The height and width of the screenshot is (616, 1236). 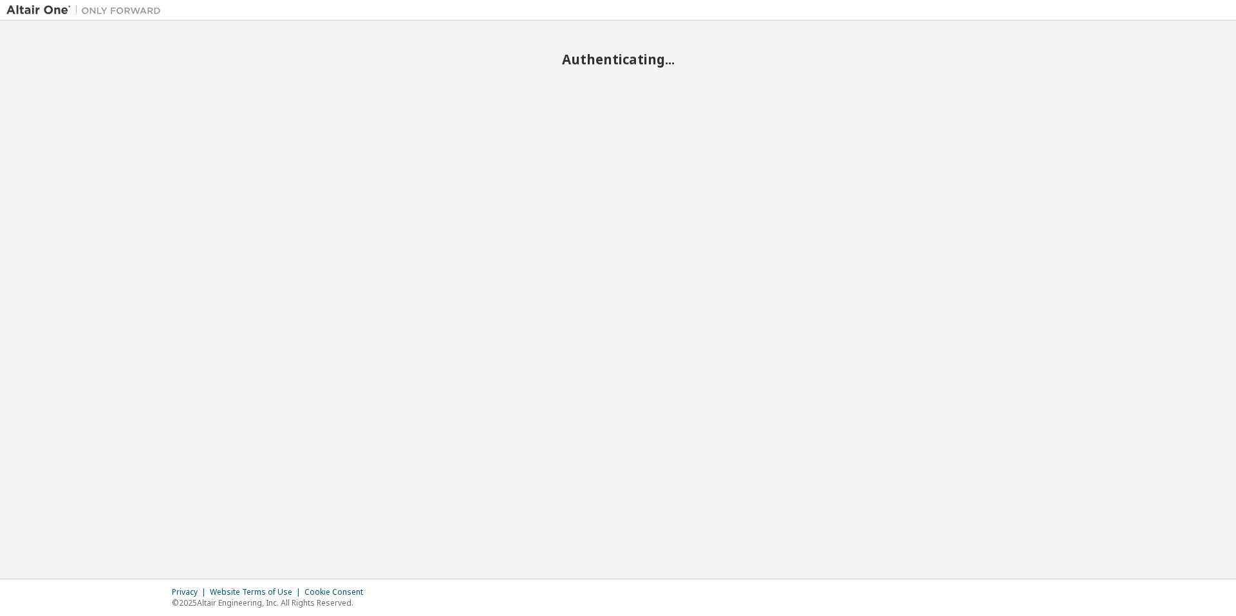 I want to click on h2: Authenticating..., so click(x=618, y=59).